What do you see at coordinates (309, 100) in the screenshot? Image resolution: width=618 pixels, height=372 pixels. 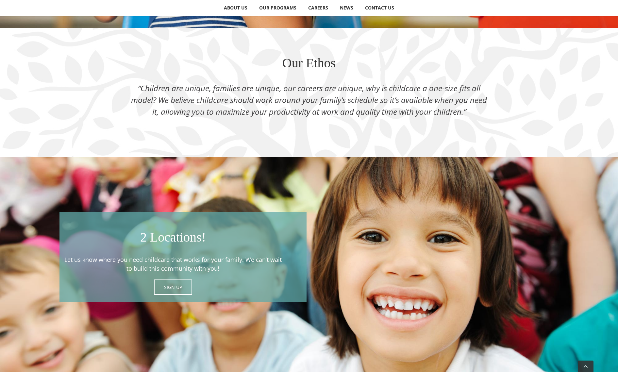 I see `em: “Children are unique, families are unique, our careers are unique, why is childcare a one-size fi...` at bounding box center [309, 100].